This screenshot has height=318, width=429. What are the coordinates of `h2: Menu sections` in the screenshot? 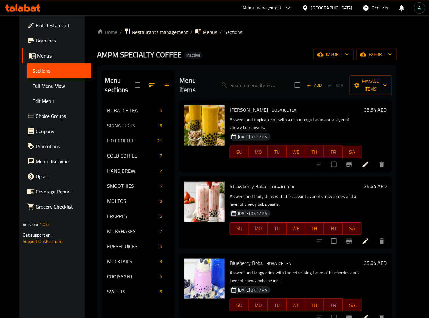 It's located at (120, 85).